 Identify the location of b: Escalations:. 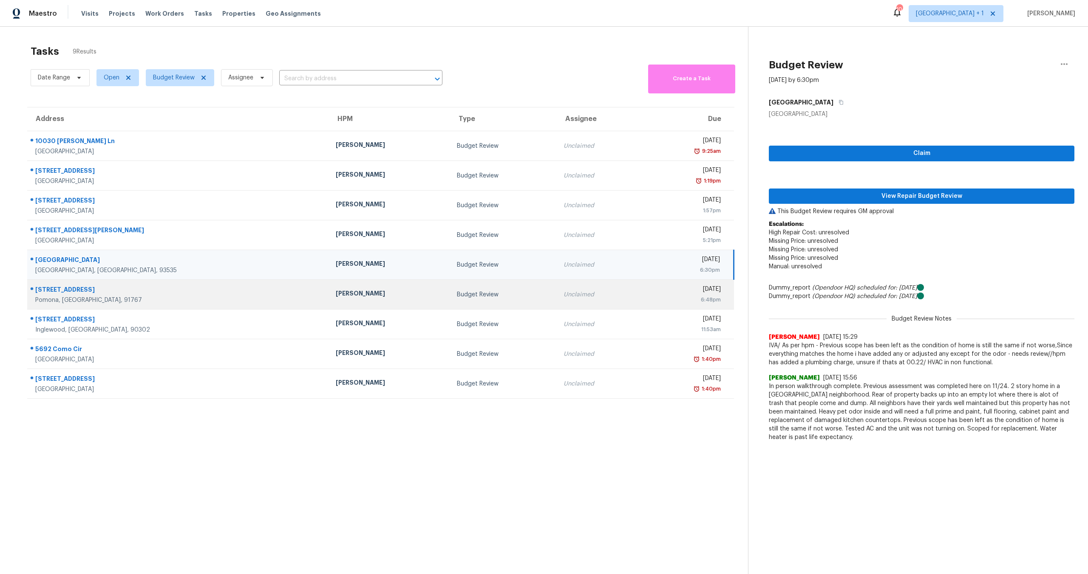
(786, 224).